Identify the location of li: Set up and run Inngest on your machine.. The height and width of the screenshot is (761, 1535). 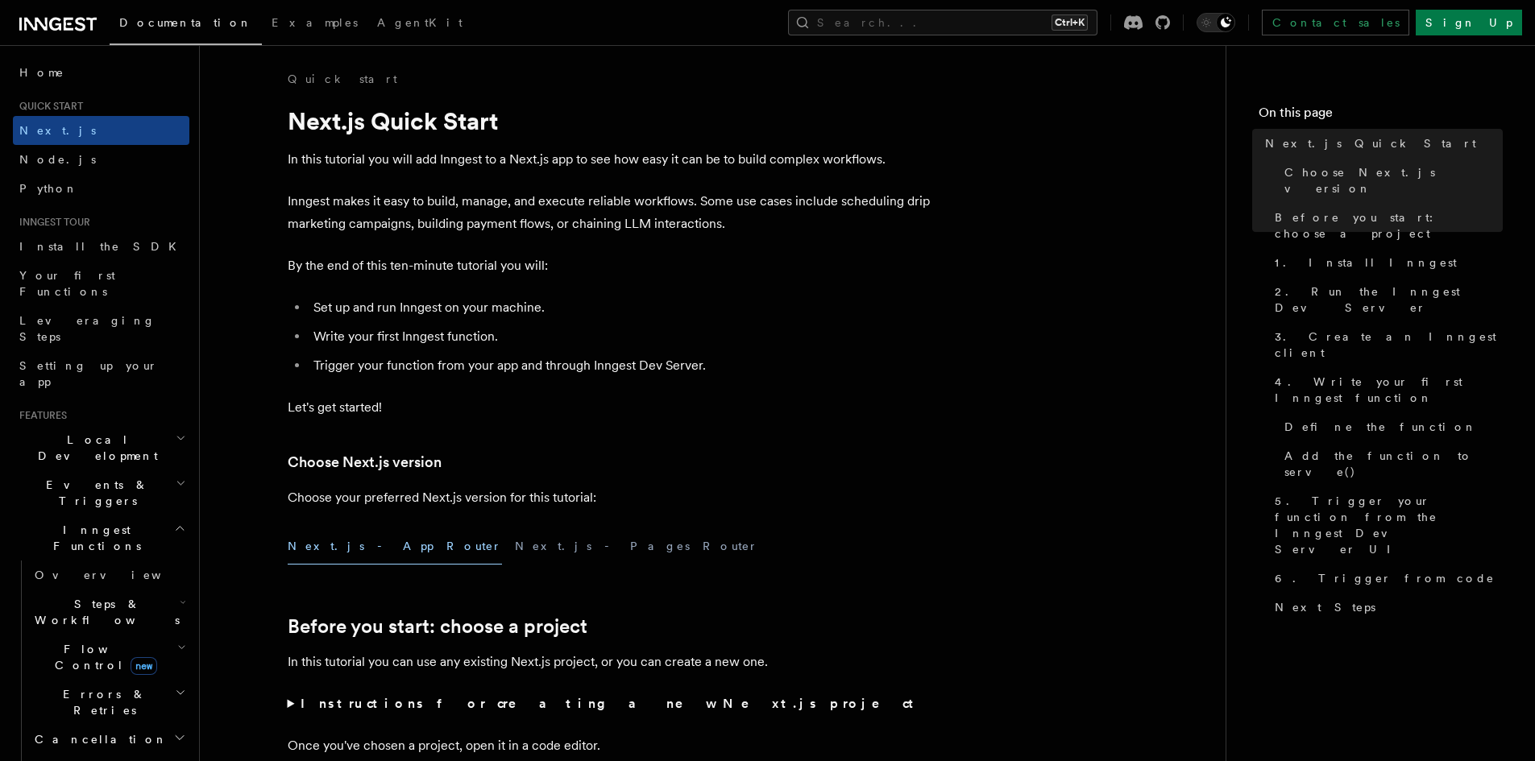
(620, 308).